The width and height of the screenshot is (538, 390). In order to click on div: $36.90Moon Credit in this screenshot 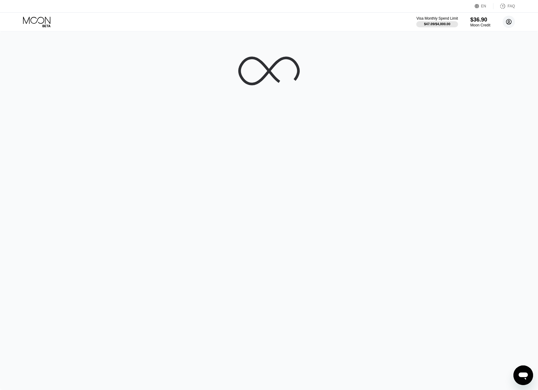, I will do `click(480, 22)`.